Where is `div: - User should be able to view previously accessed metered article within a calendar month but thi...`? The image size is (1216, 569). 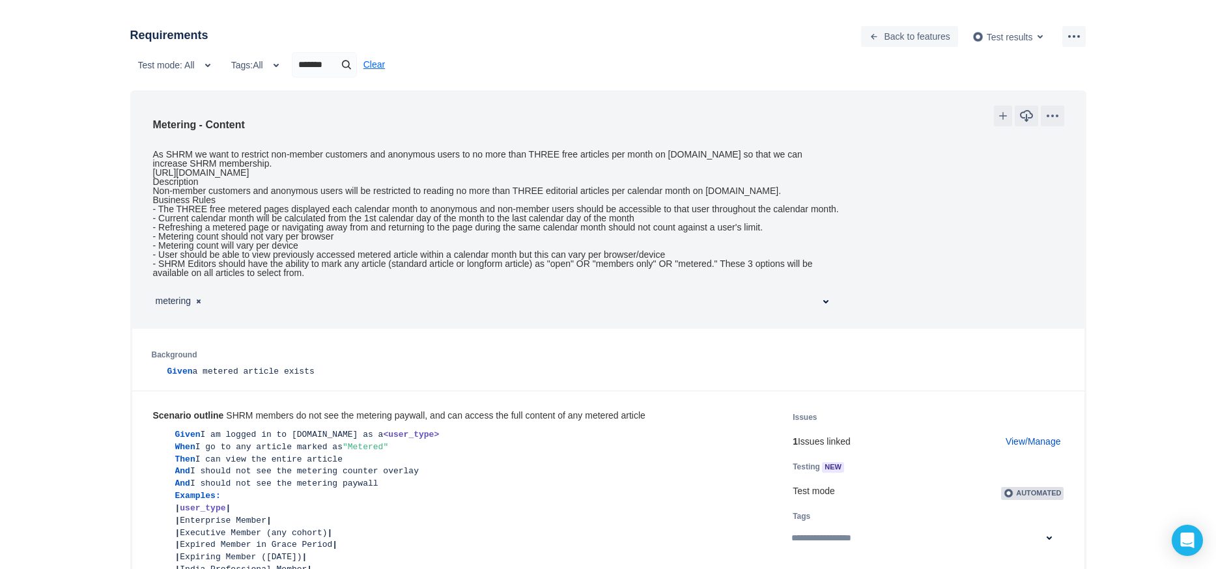
div: - User should be able to view previously accessed metered article within a calendar month but thi... is located at coordinates (496, 255).